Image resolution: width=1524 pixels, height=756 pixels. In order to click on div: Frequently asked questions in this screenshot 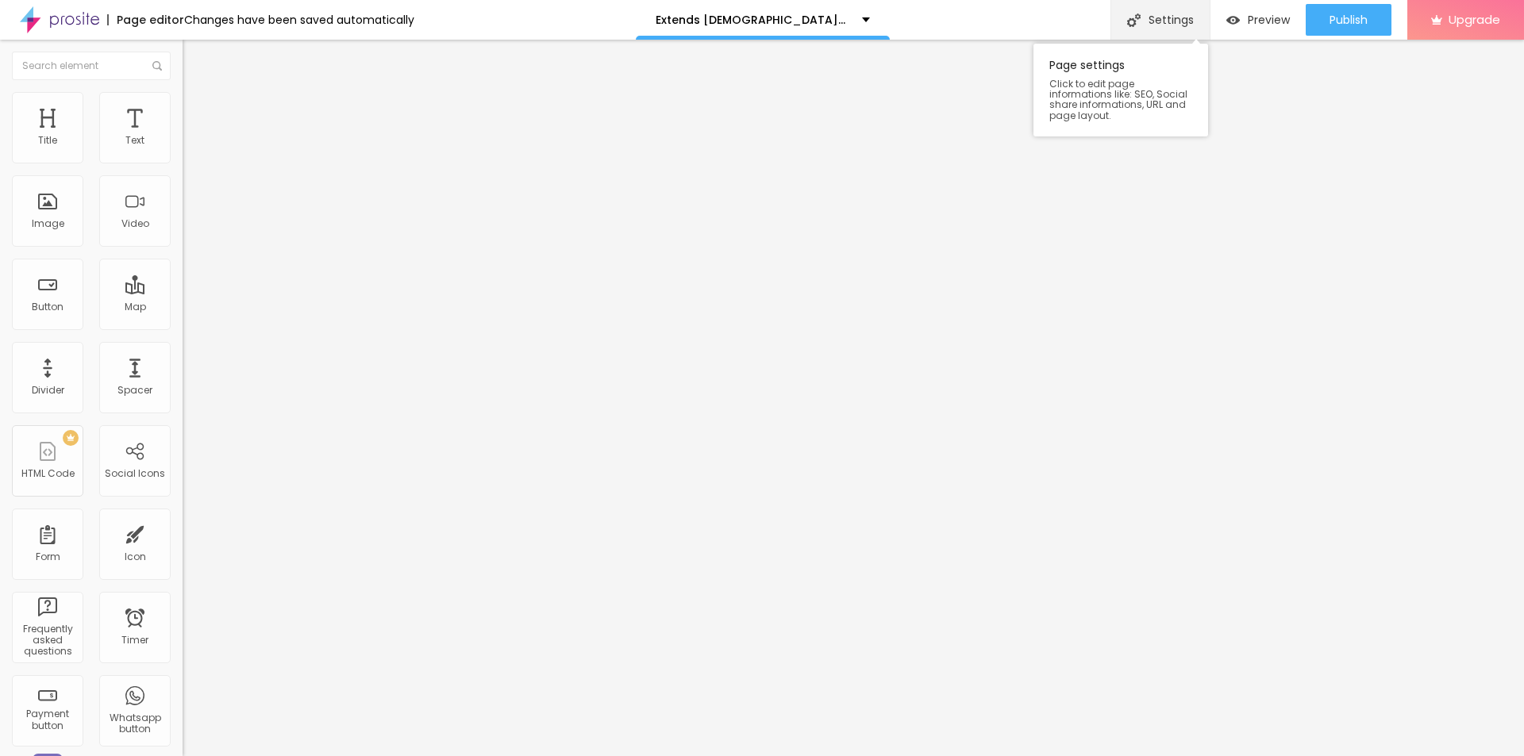, I will do `click(47, 640)`.